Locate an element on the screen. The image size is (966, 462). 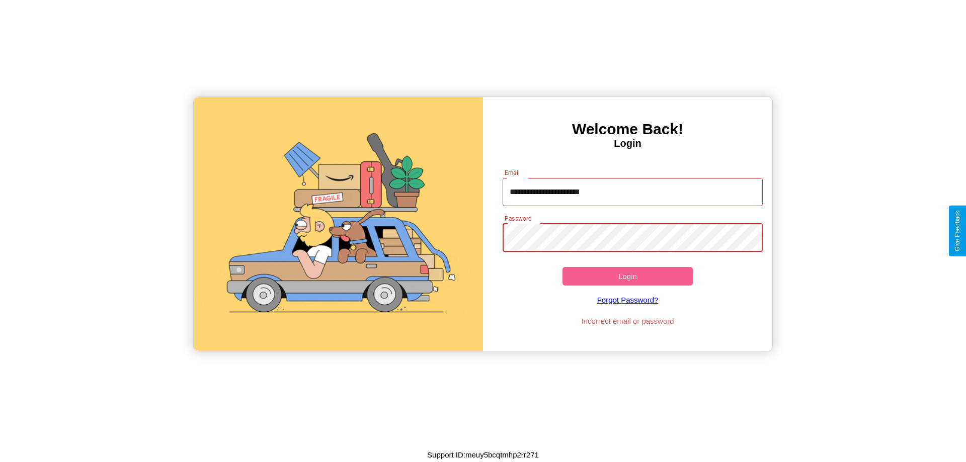
p: Support ID: meuy5bcqtmhp2rr271 is located at coordinates (483, 455).